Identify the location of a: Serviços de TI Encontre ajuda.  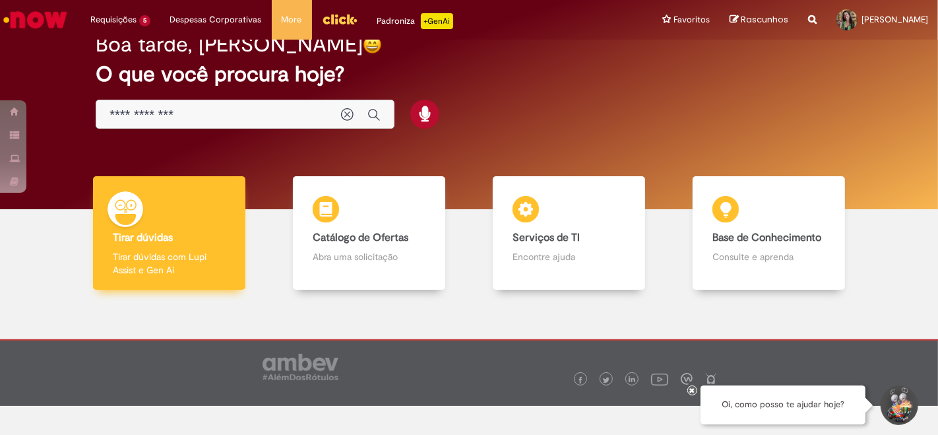
(568, 233).